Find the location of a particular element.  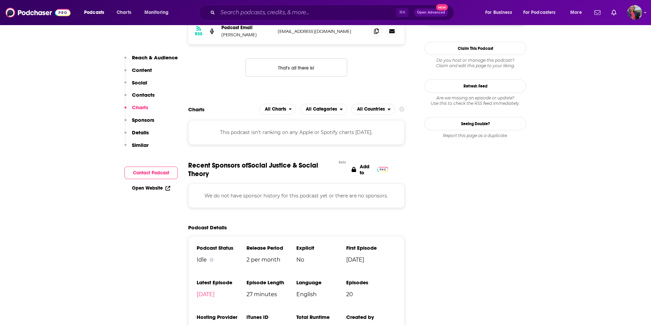

h3: Release Period is located at coordinates (271, 248).